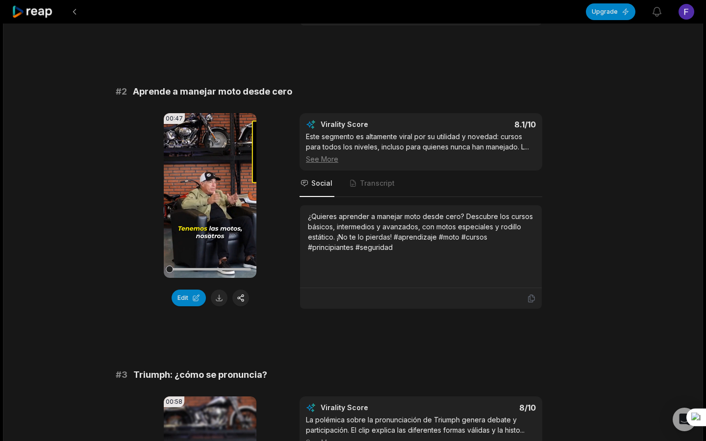 The height and width of the screenshot is (441, 706). What do you see at coordinates (212, 92) in the screenshot?
I see `span: Aprende a manejar moto desde cero` at bounding box center [212, 92].